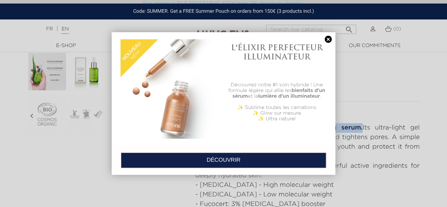 The height and width of the screenshot is (207, 447). I want to click on p: ✨ Glow sur mesure, so click(277, 113).